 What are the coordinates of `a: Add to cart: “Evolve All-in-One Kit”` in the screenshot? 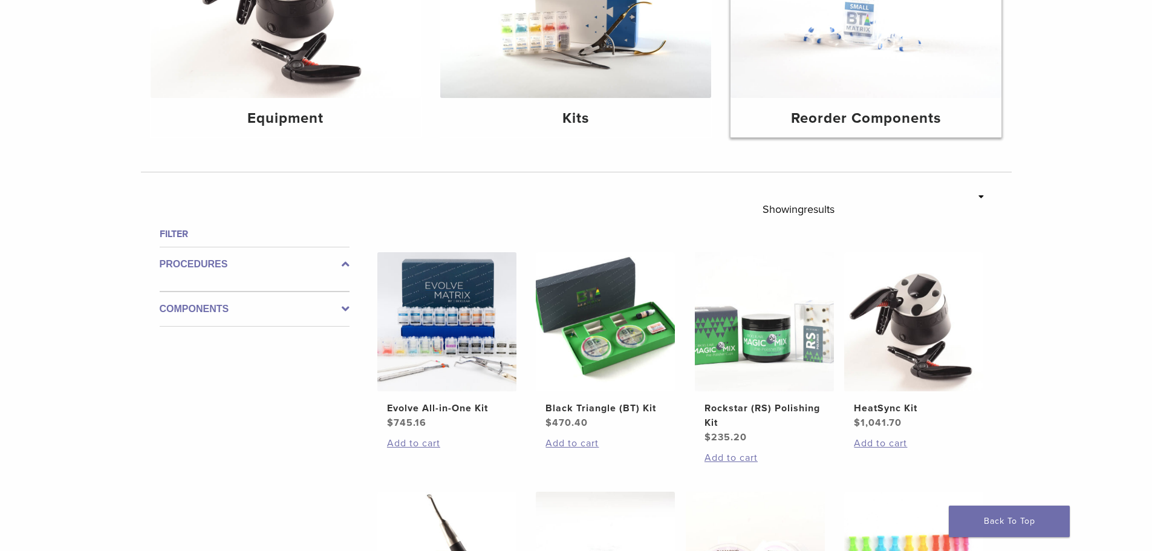 It's located at (447, 443).